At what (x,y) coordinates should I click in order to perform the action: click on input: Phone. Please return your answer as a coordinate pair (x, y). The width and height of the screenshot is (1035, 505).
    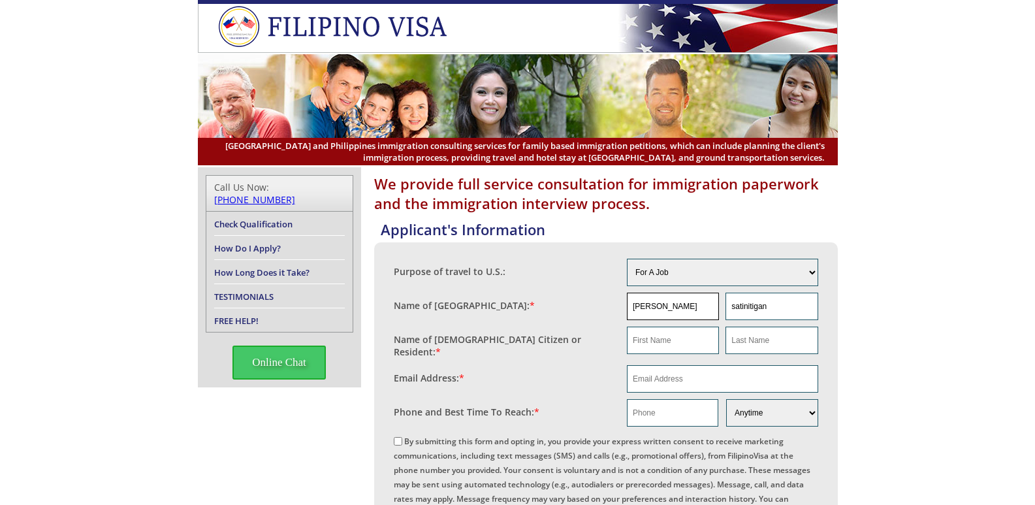
    Looking at the image, I should click on (672, 413).